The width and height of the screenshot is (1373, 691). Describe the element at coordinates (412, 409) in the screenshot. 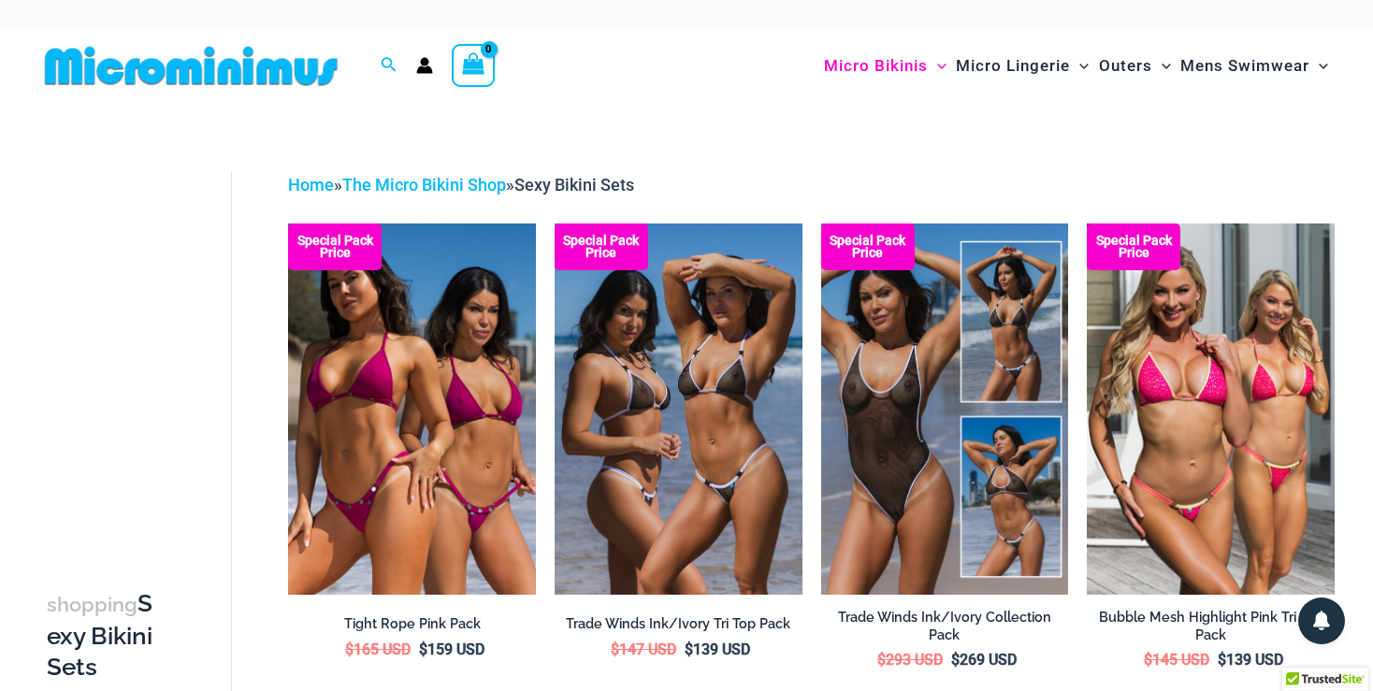

I see `a: Collection Pack F Collection Pack B (3)Collection Pack B (3)` at that location.